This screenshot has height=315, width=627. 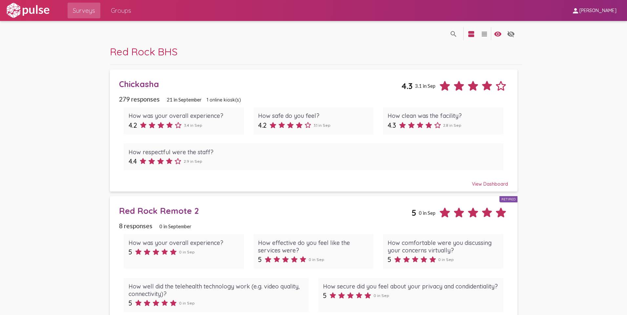 I want to click on span: 0 in September, so click(x=175, y=226).